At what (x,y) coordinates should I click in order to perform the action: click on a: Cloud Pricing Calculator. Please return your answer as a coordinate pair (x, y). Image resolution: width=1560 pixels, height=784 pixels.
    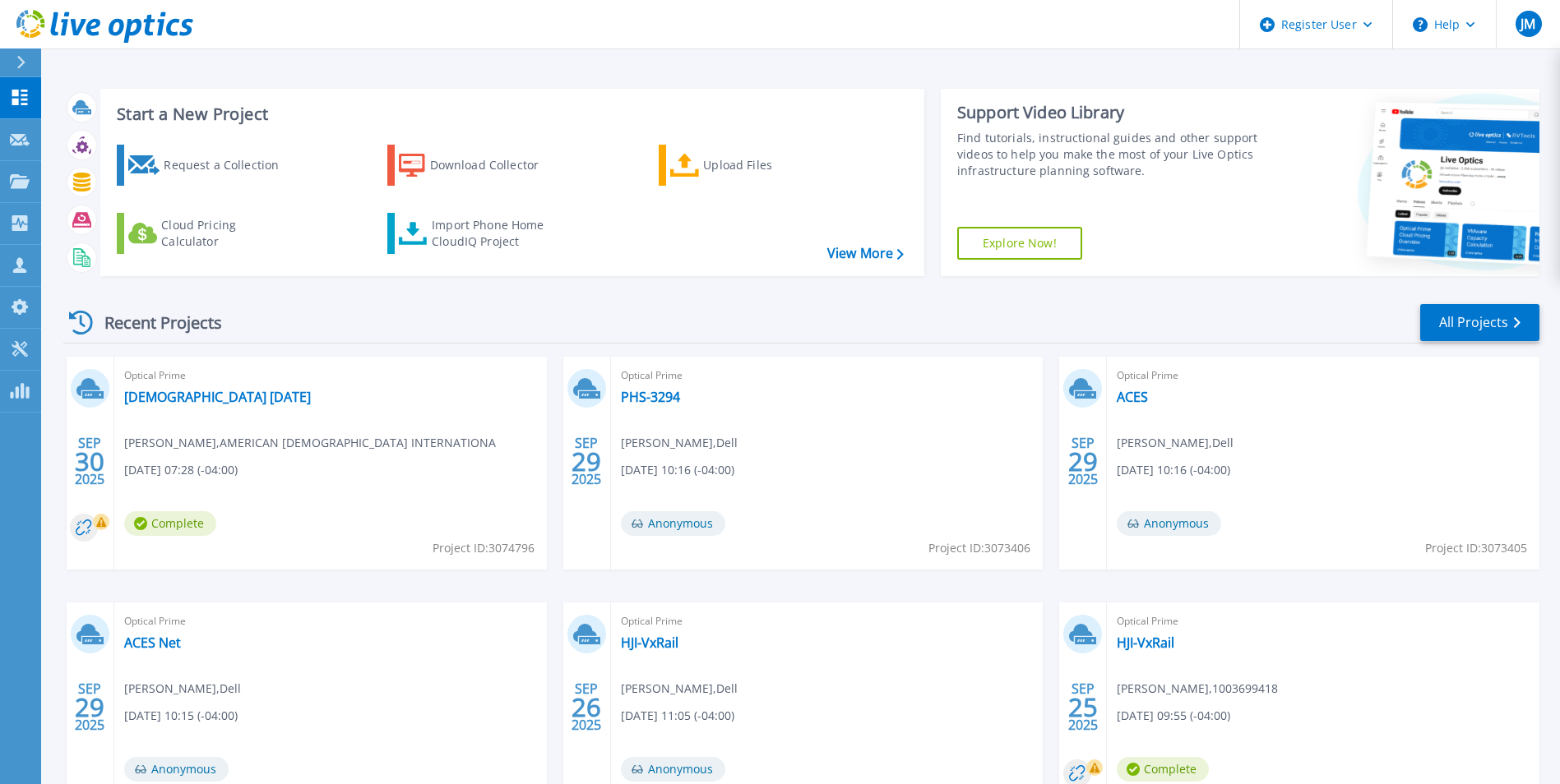
    Looking at the image, I should click on (208, 234).